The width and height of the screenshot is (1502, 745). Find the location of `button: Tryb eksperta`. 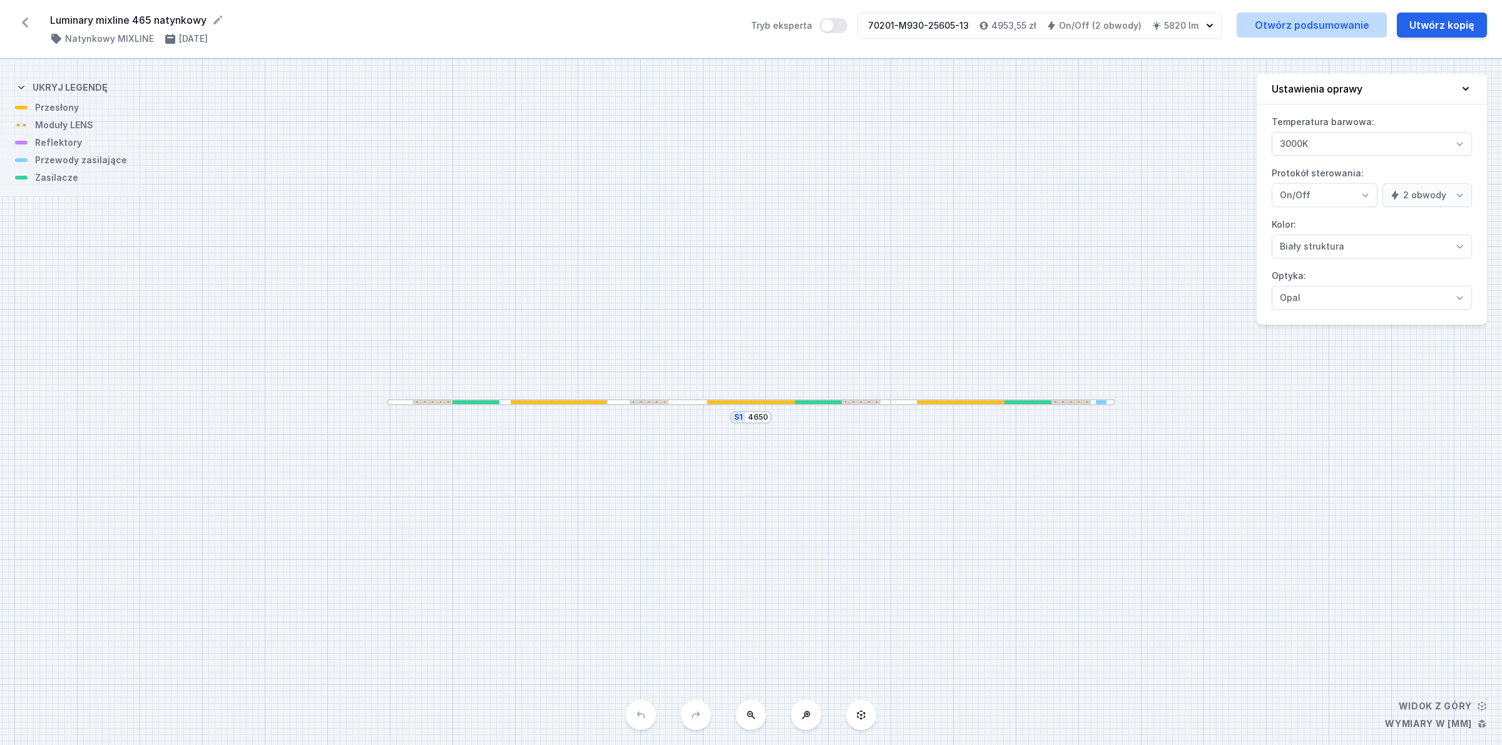

button: Tryb eksperta is located at coordinates (833, 26).